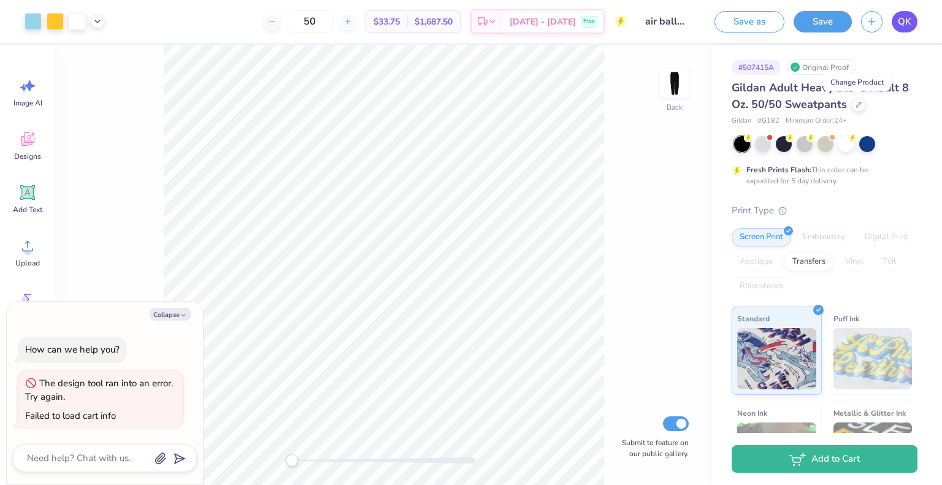 This screenshot has width=942, height=485. I want to click on button: Save, so click(822, 21).